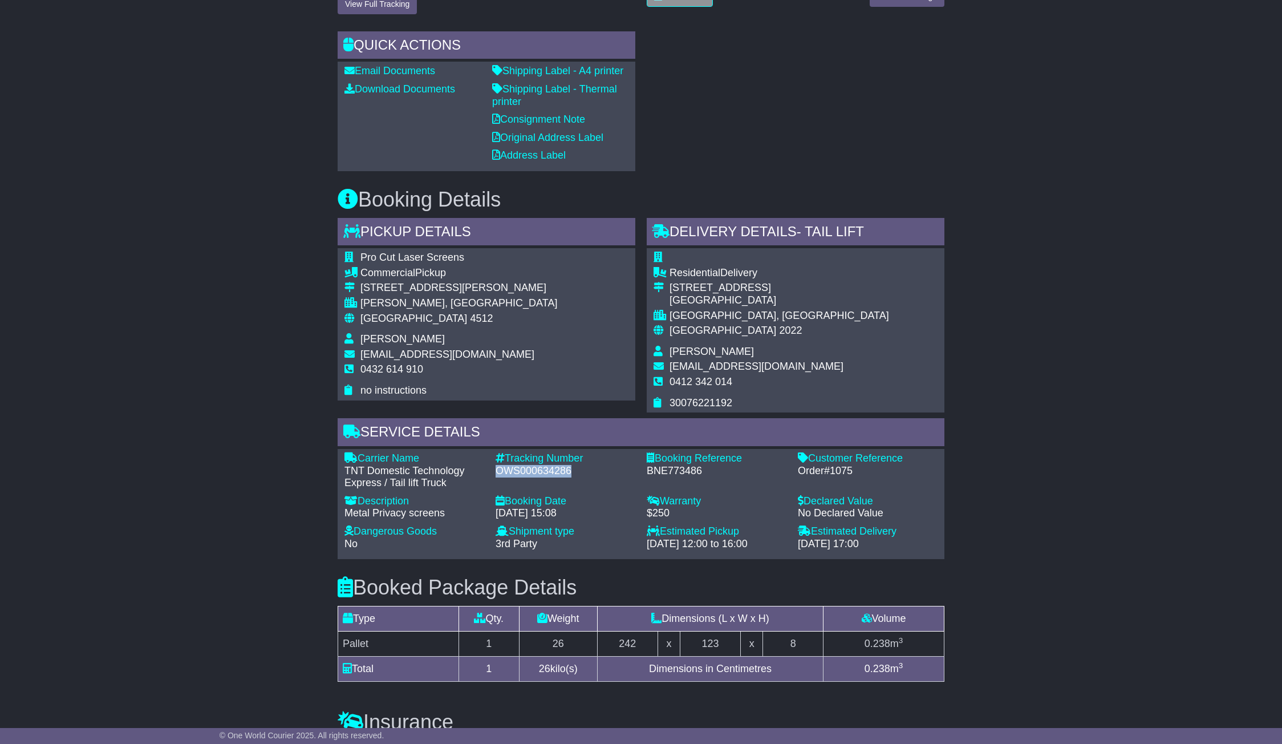  I want to click on div: BNE773486, so click(717, 471).